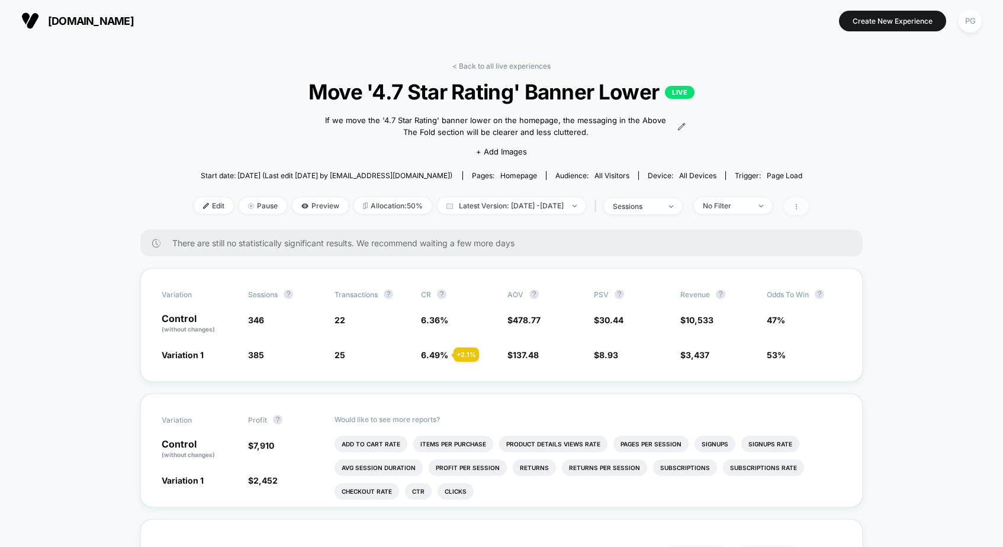 The image size is (1003, 547). I want to click on span: 137.48, so click(526, 355).